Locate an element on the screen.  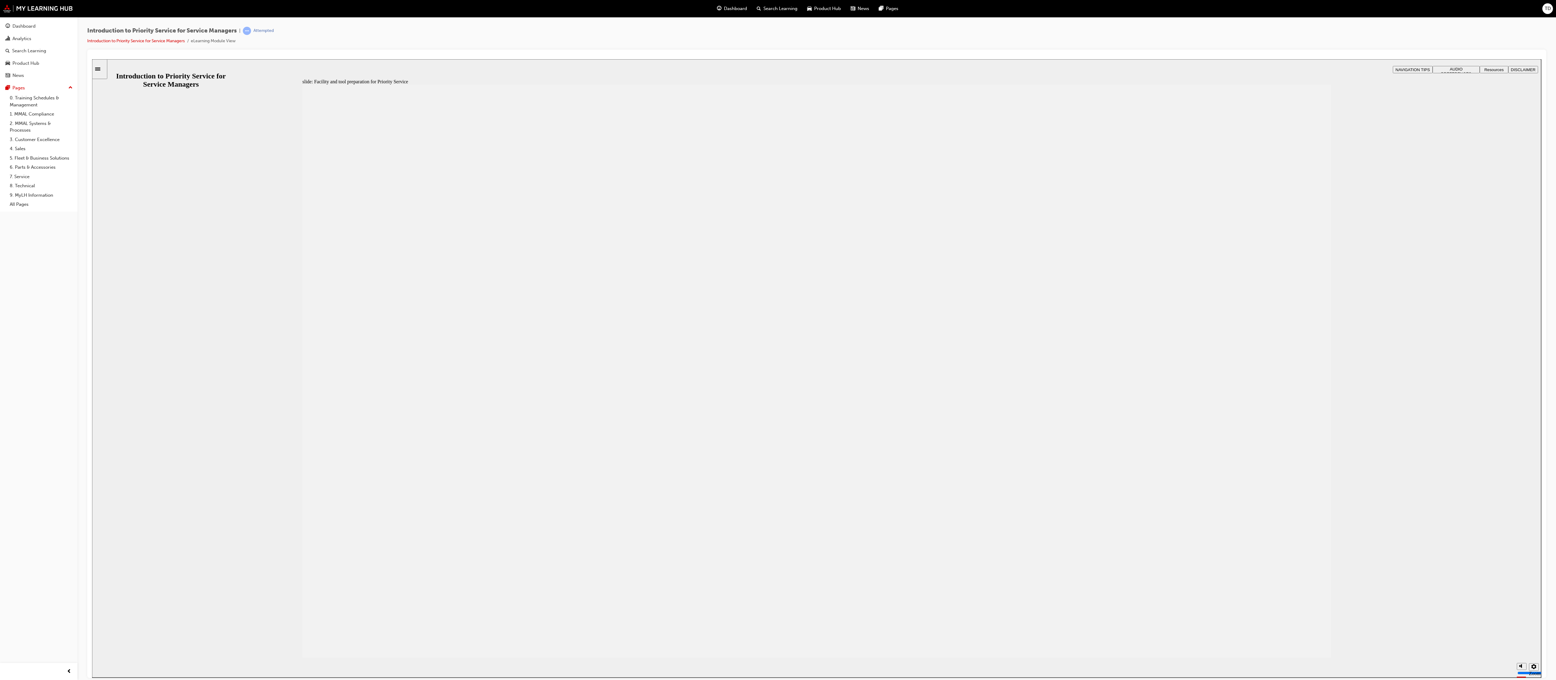
li: eLearning Module View is located at coordinates (213, 41).